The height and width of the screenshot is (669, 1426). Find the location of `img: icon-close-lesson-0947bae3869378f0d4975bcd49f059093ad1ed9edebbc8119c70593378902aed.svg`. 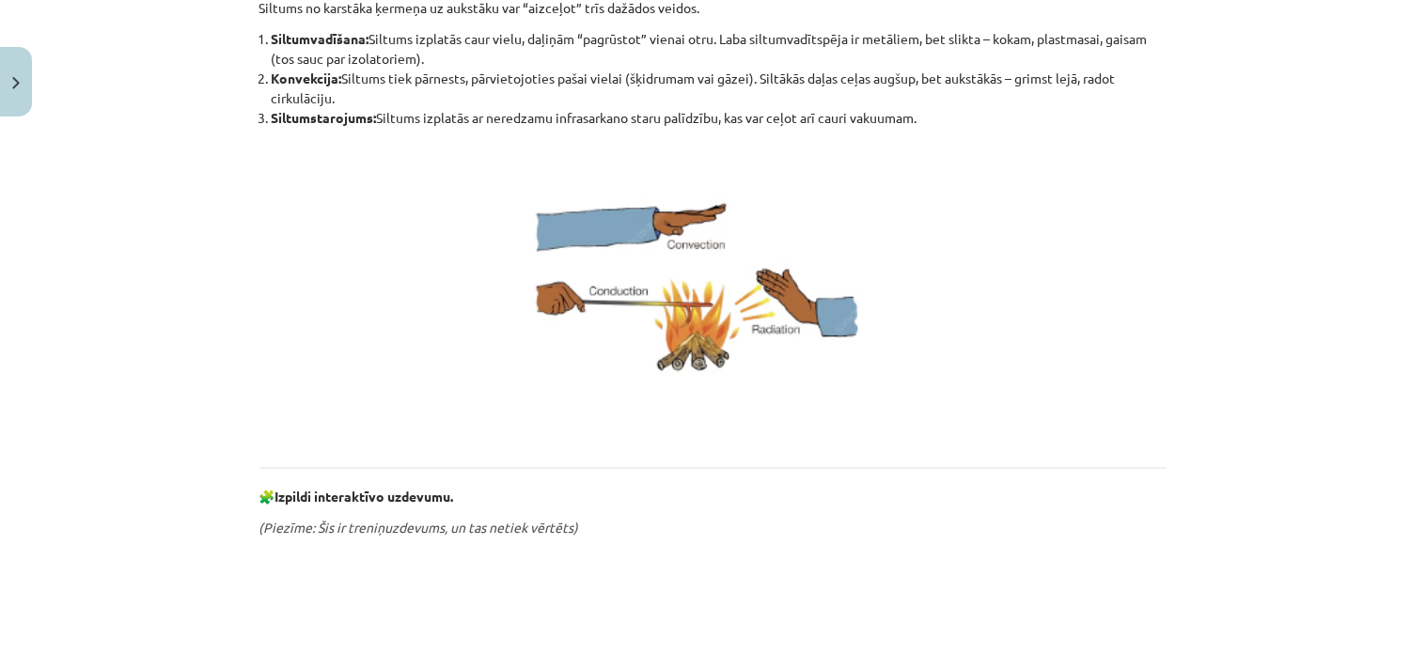

img: icon-close-lesson-0947bae3869378f0d4975bcd49f059093ad1ed9edebbc8119c70593378902aed.svg is located at coordinates (16, 83).